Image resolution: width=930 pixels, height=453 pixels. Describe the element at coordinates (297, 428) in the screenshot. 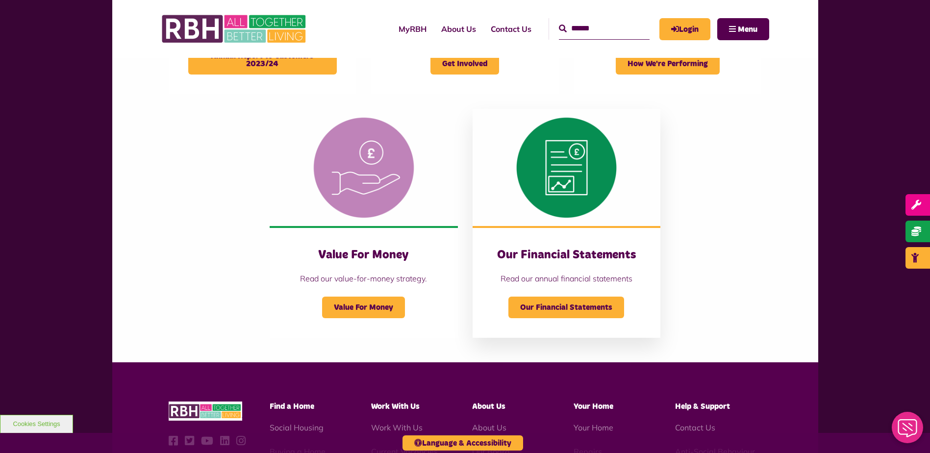

I see `a: Social Housing - open in a new tab` at that location.